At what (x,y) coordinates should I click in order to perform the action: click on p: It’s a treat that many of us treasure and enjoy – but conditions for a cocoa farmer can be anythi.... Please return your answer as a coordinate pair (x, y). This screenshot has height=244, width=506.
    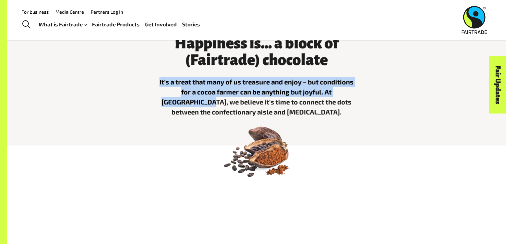
    Looking at the image, I should click on (257, 97).